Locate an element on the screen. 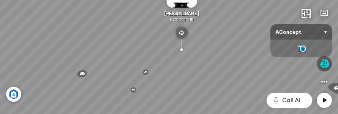 The width and height of the screenshot is (338, 114). button: Call AI is located at coordinates (290, 100).